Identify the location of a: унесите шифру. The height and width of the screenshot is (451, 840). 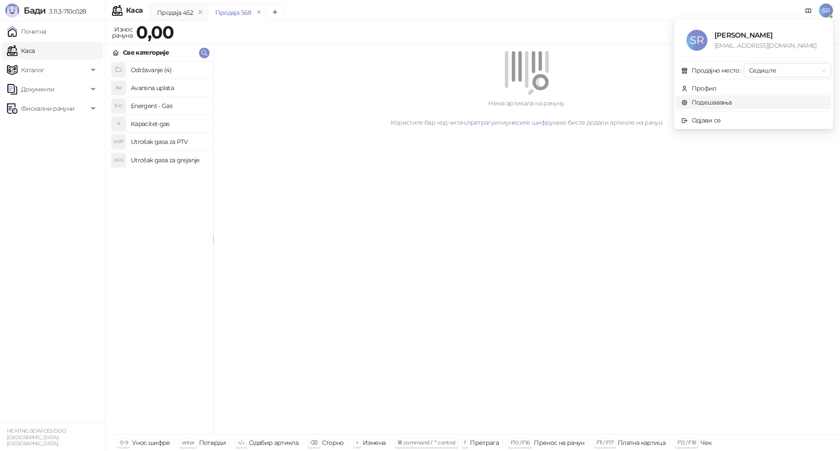
(529, 122).